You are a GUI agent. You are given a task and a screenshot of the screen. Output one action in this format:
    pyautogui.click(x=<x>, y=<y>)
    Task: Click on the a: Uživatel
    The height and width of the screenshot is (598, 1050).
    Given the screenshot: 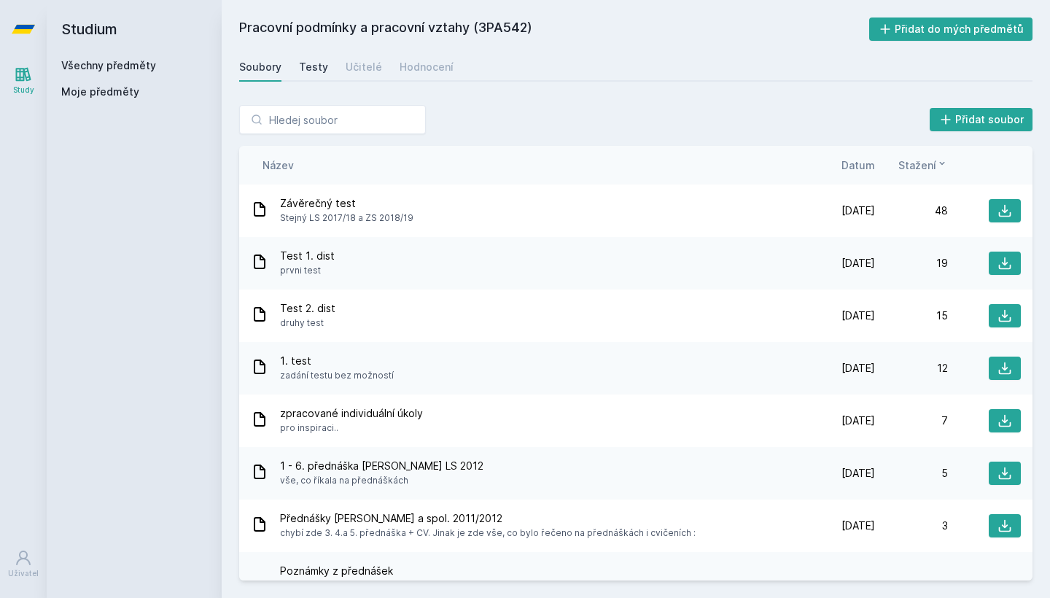 What is the action you would take?
    pyautogui.click(x=23, y=564)
    